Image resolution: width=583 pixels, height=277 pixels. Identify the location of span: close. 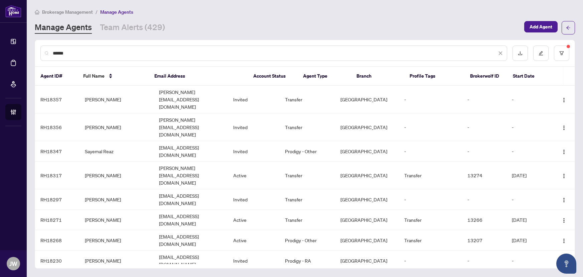
(500, 53).